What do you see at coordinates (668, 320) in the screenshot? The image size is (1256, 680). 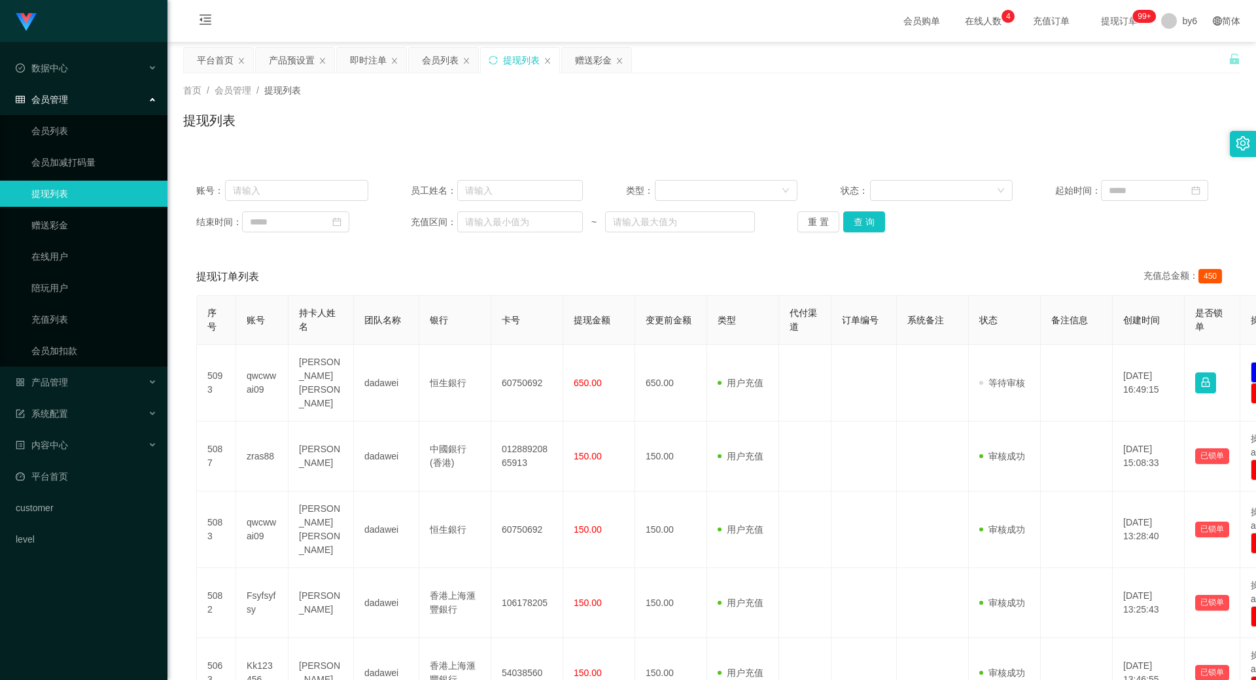 I see `span: 变更前金额` at bounding box center [668, 320].